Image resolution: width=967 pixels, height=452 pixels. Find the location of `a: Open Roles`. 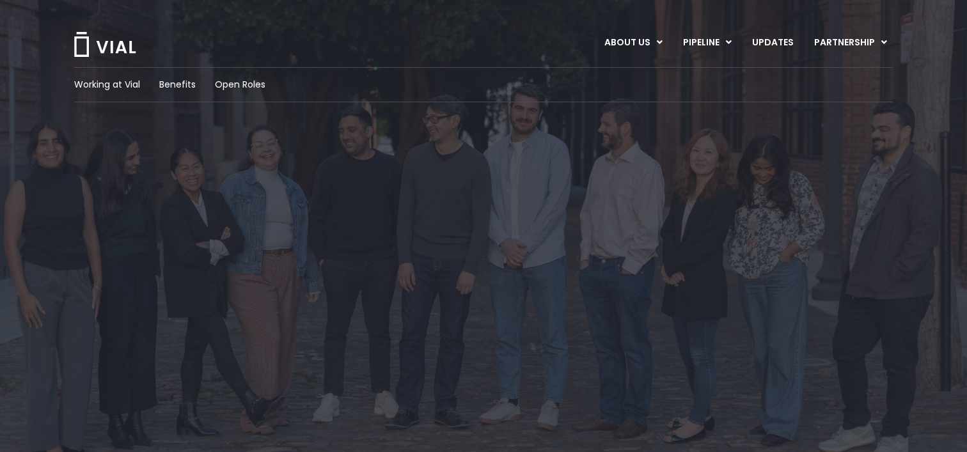

a: Open Roles is located at coordinates (240, 84).